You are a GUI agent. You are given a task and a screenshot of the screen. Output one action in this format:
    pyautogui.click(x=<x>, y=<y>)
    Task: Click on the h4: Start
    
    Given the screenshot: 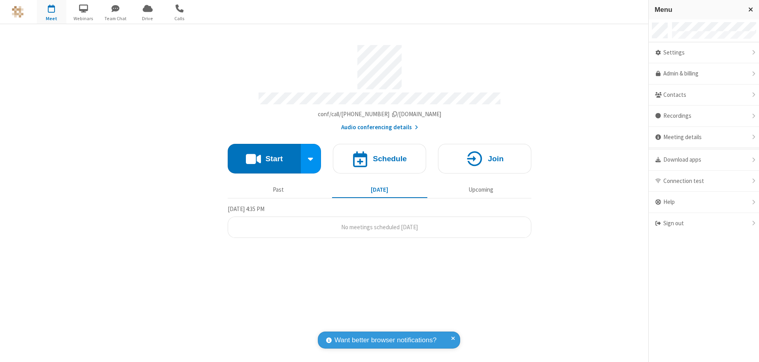 What is the action you would take?
    pyautogui.click(x=274, y=159)
    